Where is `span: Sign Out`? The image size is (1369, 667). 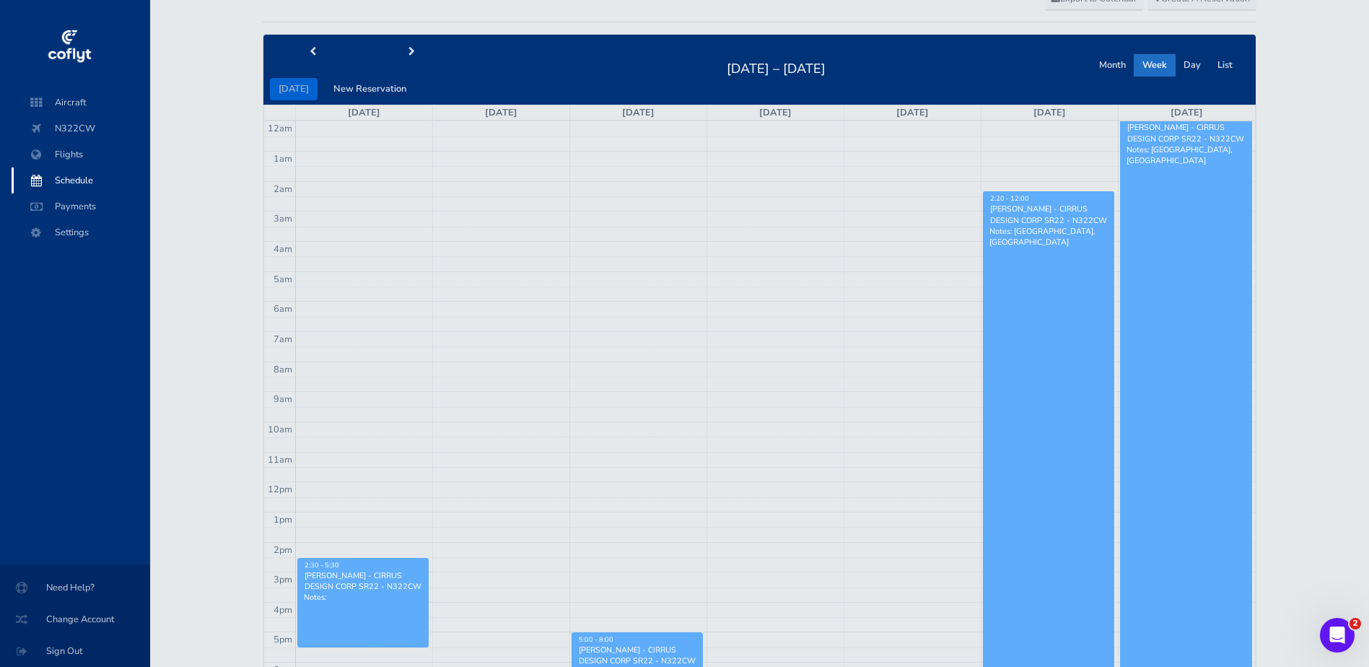
span: Sign Out is located at coordinates (75, 651).